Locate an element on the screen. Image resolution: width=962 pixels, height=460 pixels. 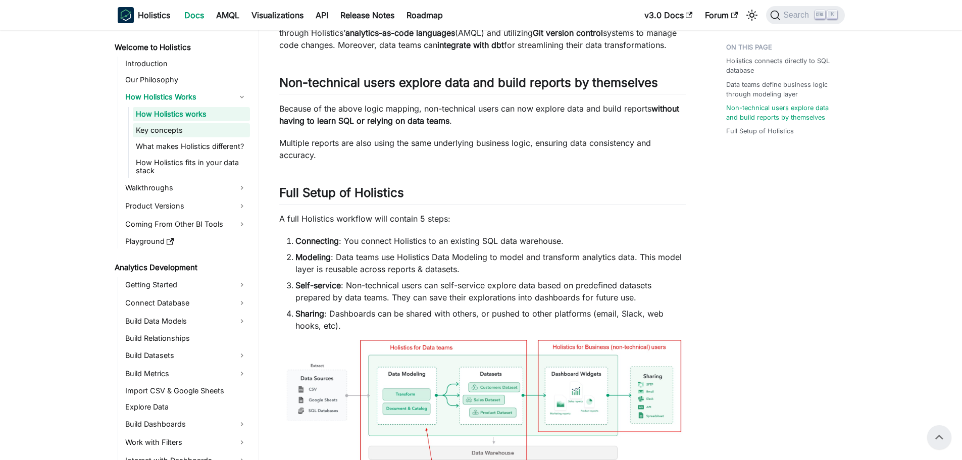
a: Playground is located at coordinates (186, 241).